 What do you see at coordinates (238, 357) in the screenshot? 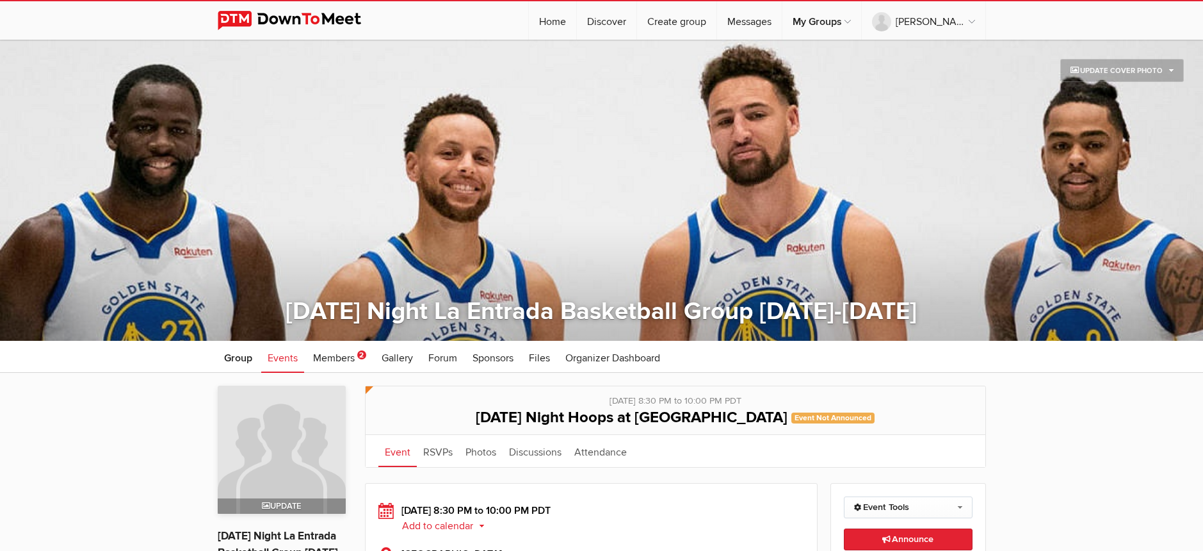
I see `a: Group` at bounding box center [238, 357].